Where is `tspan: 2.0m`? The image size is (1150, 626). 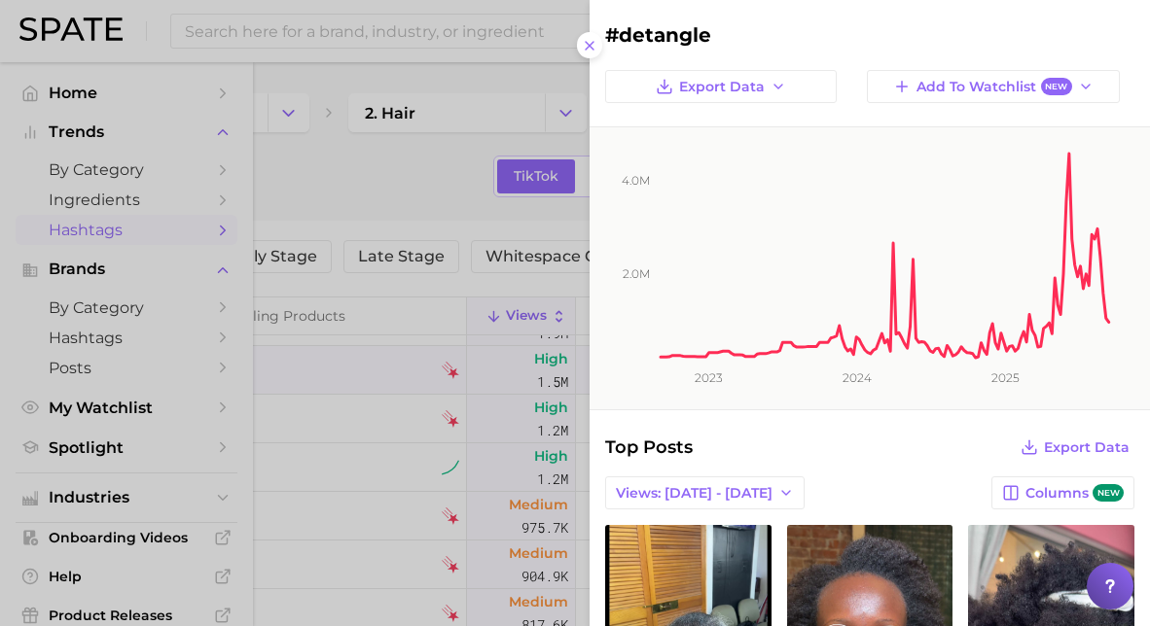
tspan: 2.0m is located at coordinates (636, 273).